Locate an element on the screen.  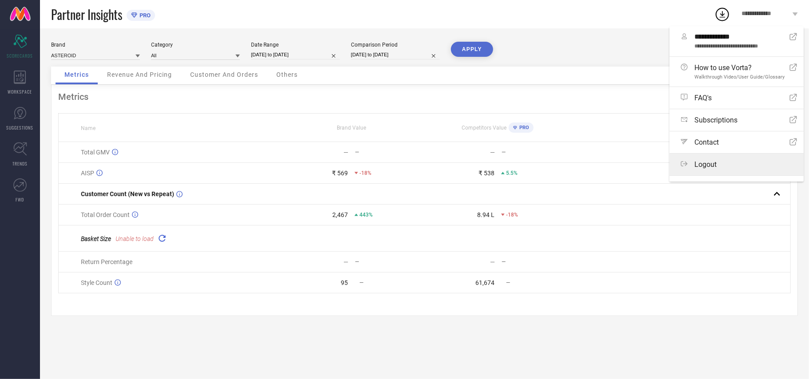
span: AISP is located at coordinates (88, 173).